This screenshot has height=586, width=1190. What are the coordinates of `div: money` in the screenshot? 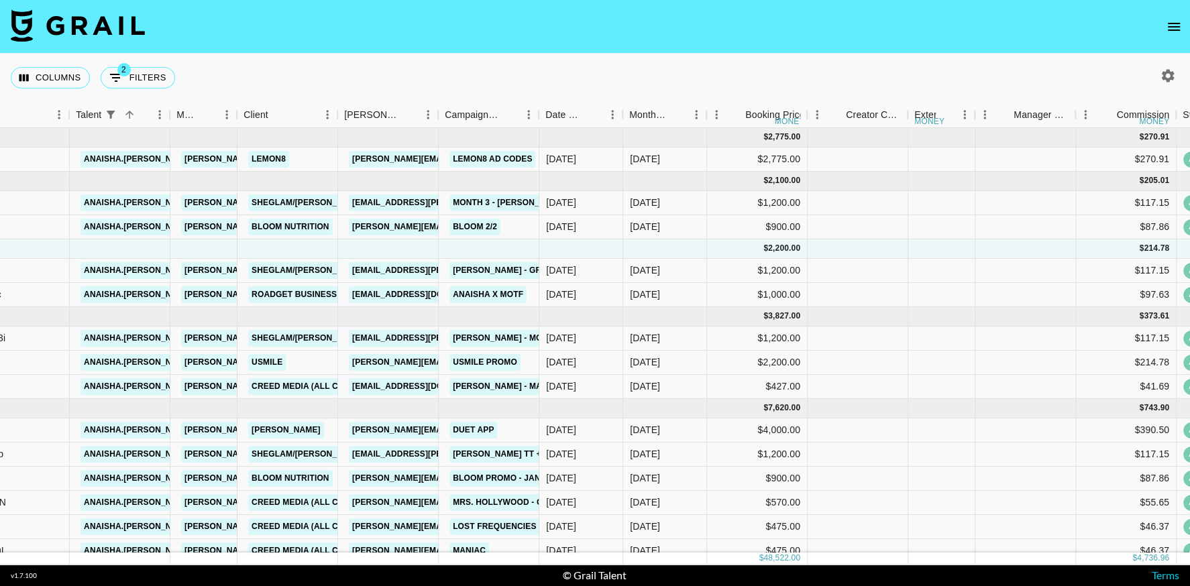 It's located at (1154, 121).